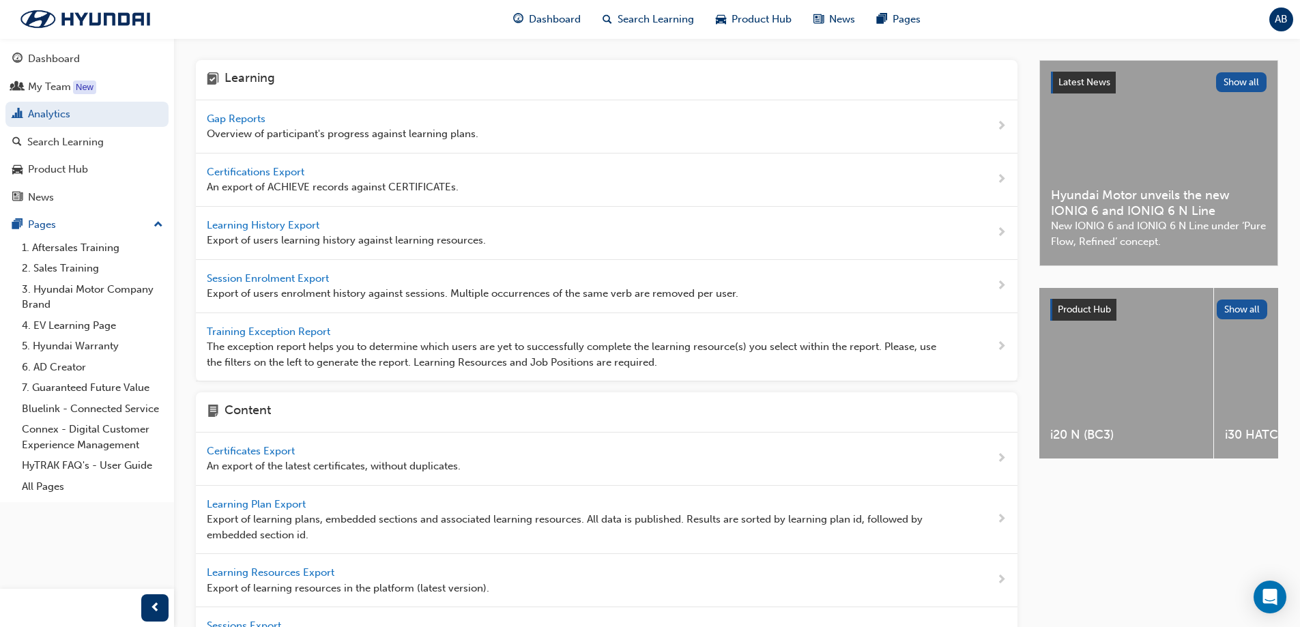 The height and width of the screenshot is (627, 1300). What do you see at coordinates (87, 169) in the screenshot?
I see `a: Product Hub` at bounding box center [87, 169].